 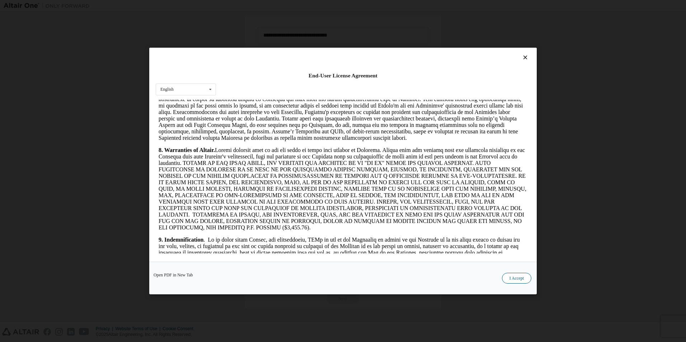 What do you see at coordinates (173, 275) in the screenshot?
I see `a: Open PDF in New Tab` at bounding box center [173, 275].